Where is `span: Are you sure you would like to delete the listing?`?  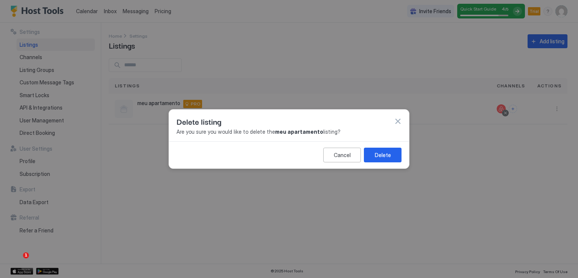 span: Are you sure you would like to delete the listing? is located at coordinates (289, 132).